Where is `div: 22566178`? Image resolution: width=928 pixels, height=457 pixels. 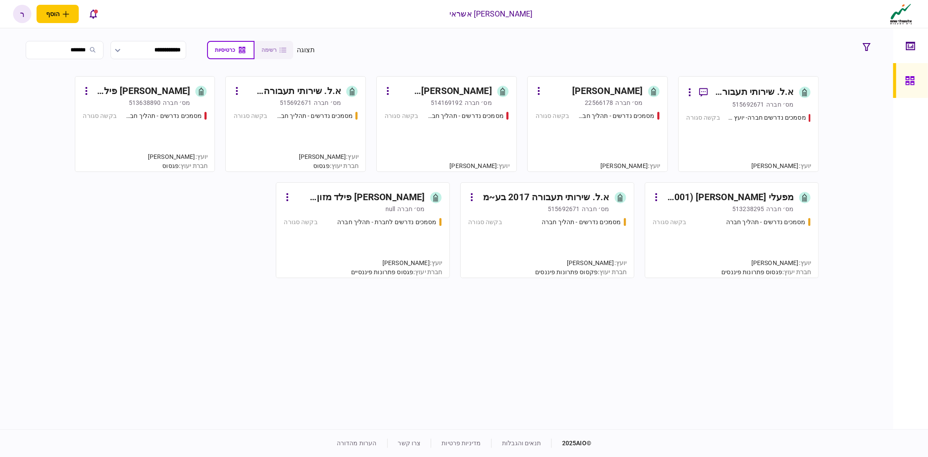 div: 22566178 is located at coordinates (599, 103).